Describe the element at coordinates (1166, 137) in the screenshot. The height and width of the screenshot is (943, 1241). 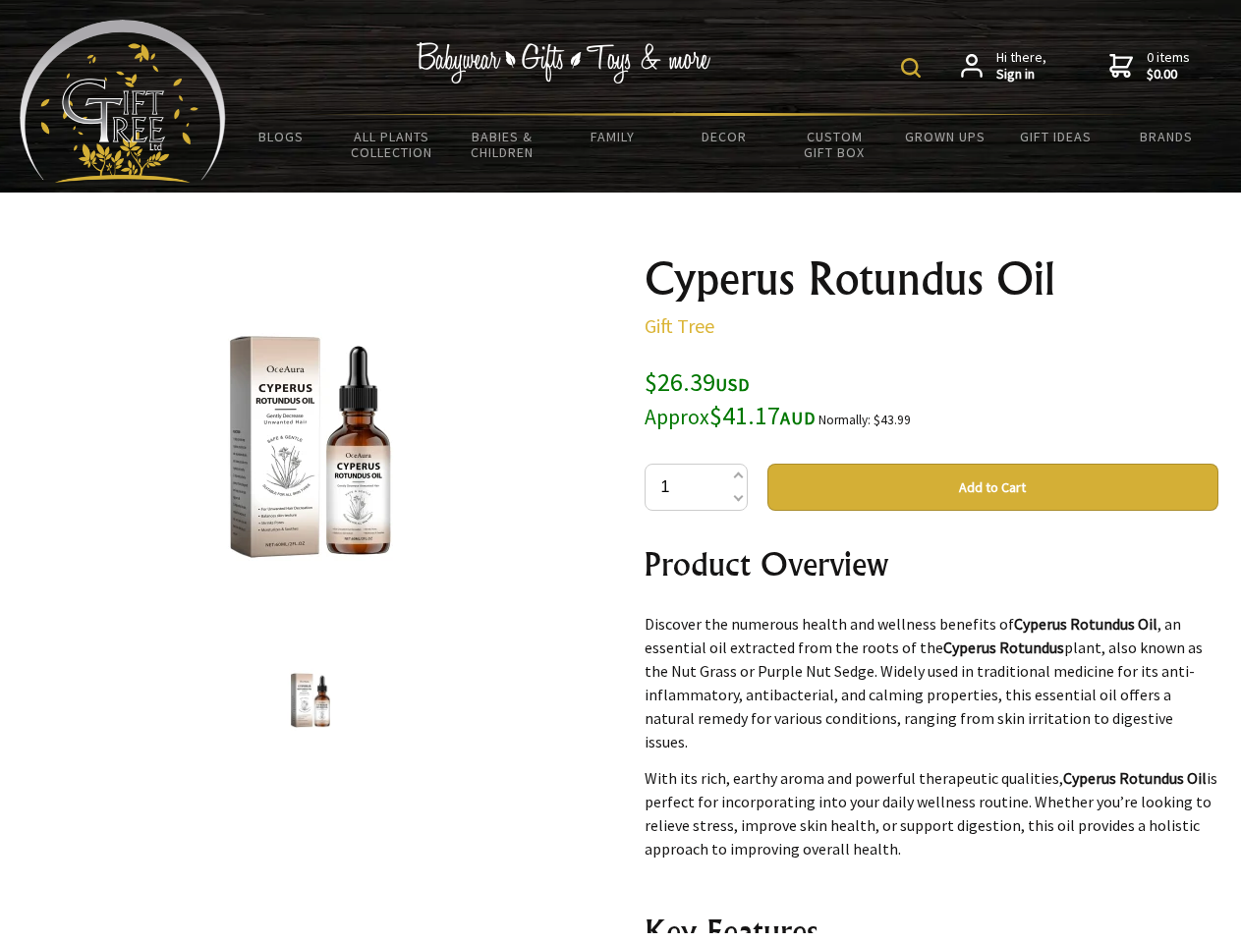
I see `a: Brands` at that location.